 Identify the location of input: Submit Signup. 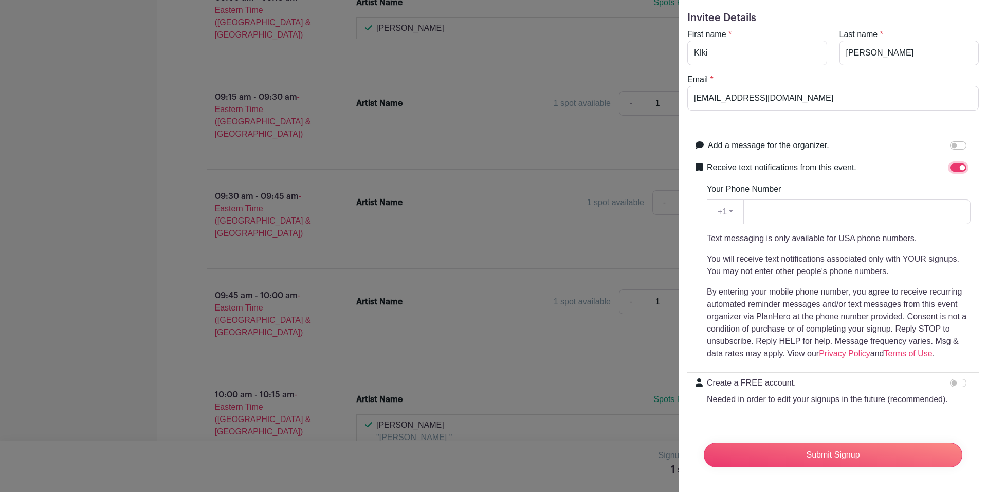
(833, 455).